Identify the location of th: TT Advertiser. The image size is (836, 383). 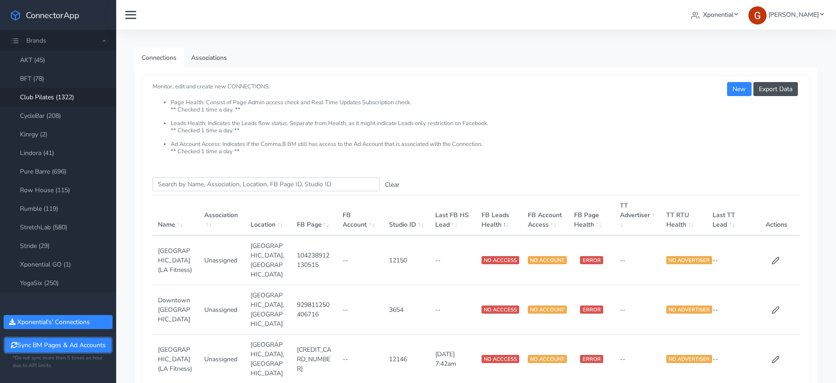
(638, 216).